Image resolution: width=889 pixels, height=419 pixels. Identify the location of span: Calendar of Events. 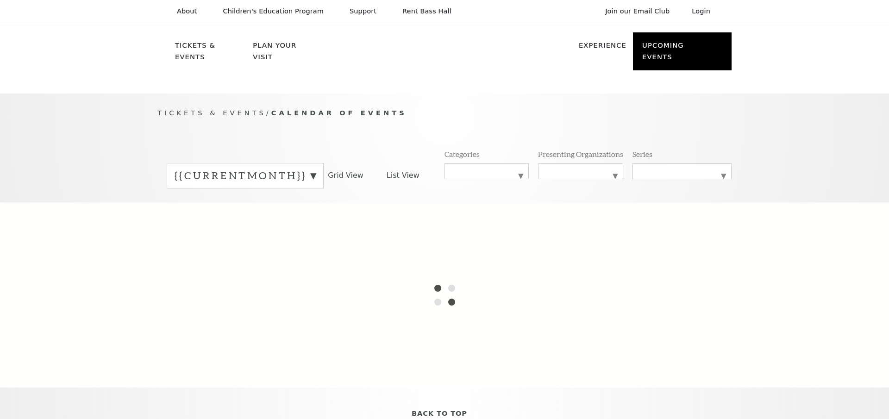
(339, 113).